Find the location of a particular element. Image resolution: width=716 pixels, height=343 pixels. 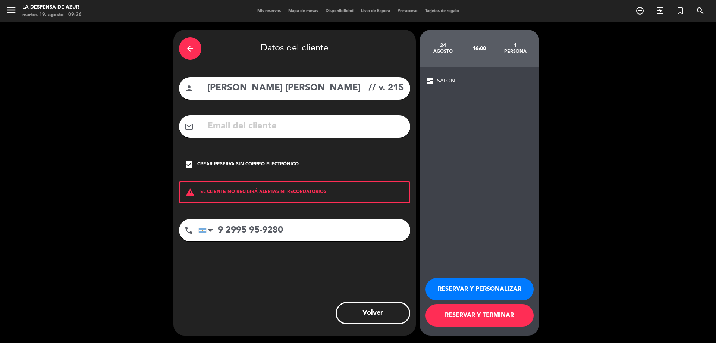

i: check_box is located at coordinates (189, 164).